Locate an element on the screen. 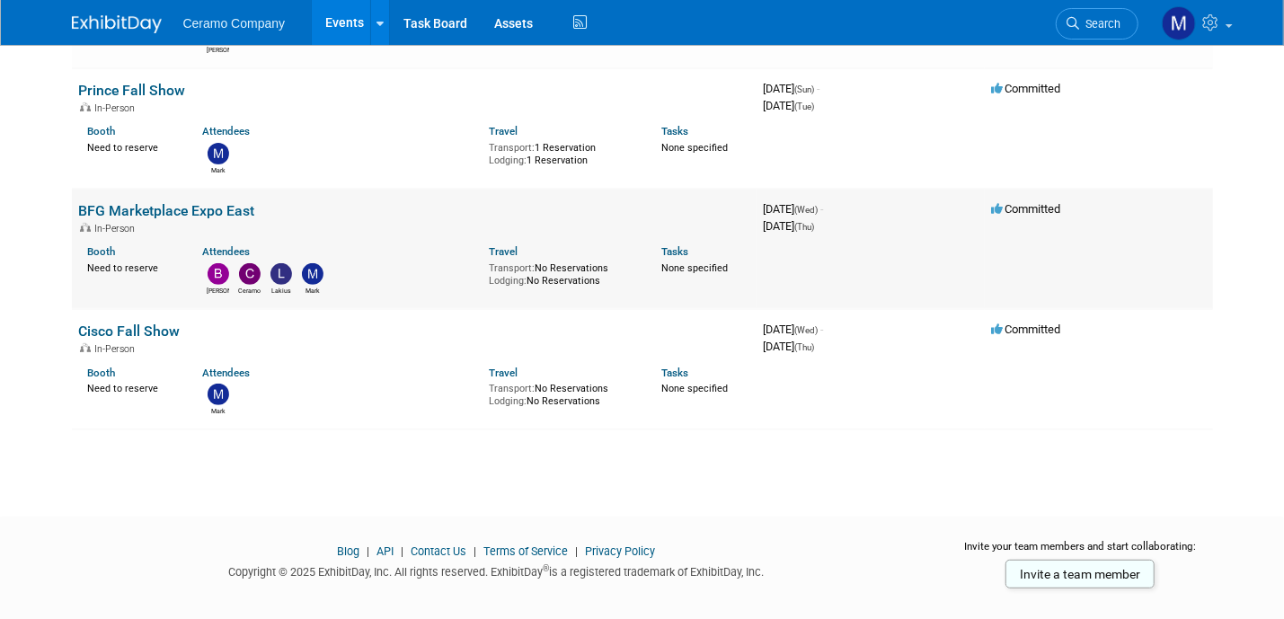 Image resolution: width=1284 pixels, height=619 pixels. a: BFG Marketplace Expo East is located at coordinates (167, 210).